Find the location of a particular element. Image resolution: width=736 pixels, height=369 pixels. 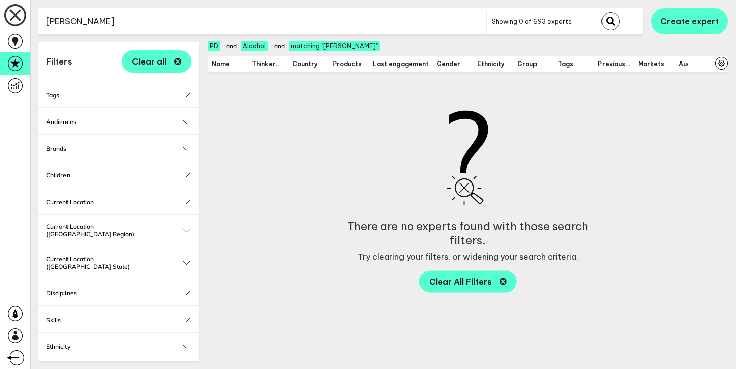

h2: Tags is located at coordinates (119, 95).